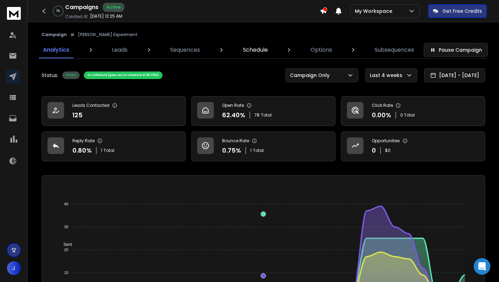 The height and width of the screenshot is (282, 499). Describe the element at coordinates (82, 7) in the screenshot. I see `h1: Campaigns` at that location.